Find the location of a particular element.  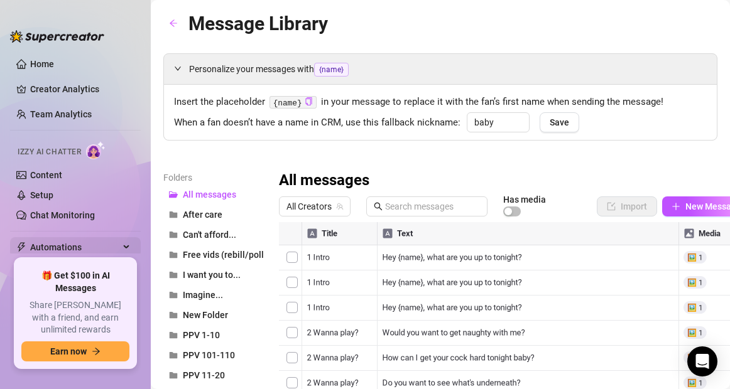

button: Save is located at coordinates (559, 122).